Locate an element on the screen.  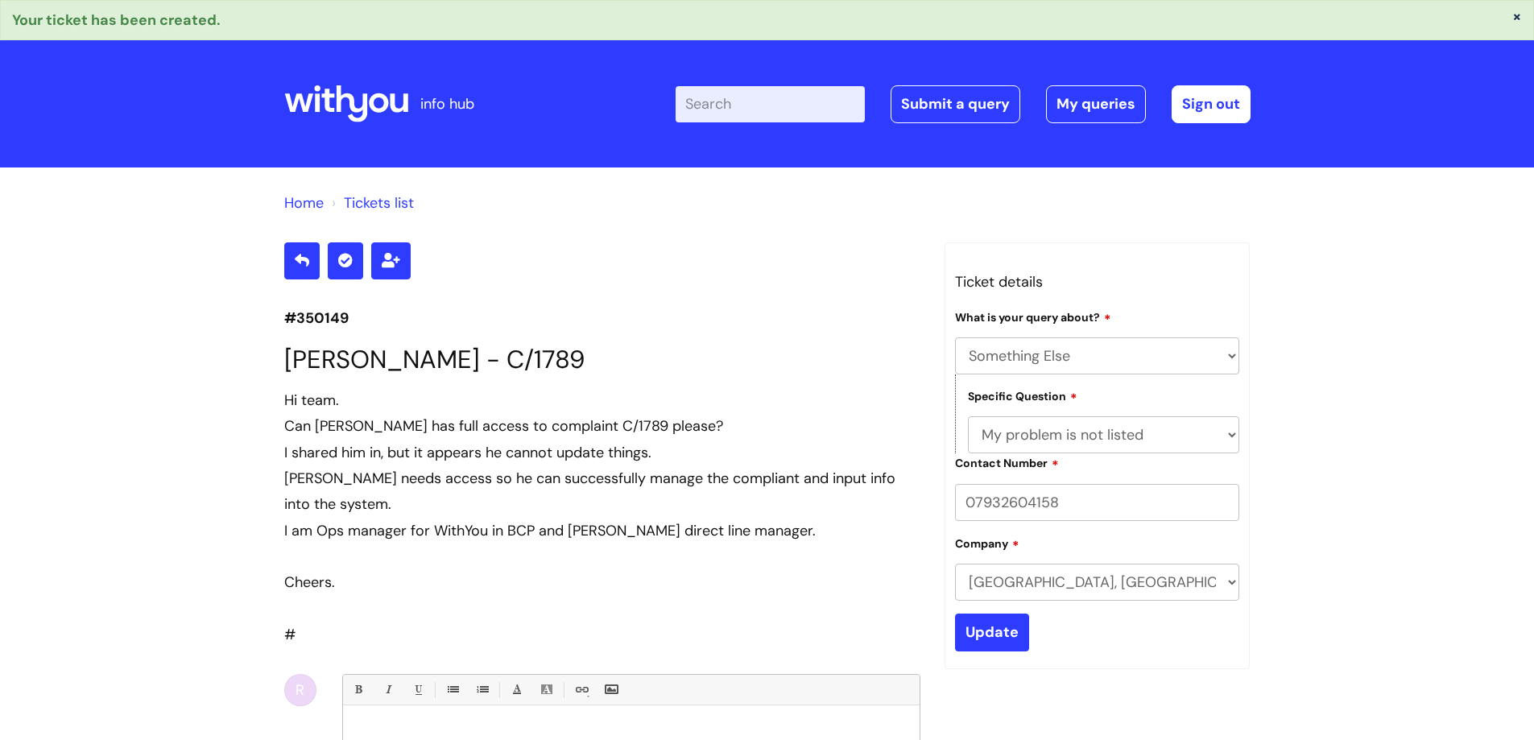
a: My queries is located at coordinates (1096, 104).